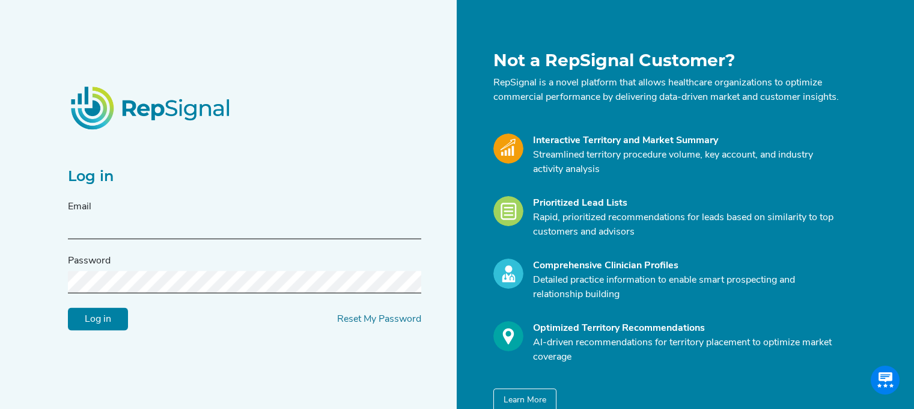 Image resolution: width=914 pixels, height=409 pixels. Describe the element at coordinates (245, 176) in the screenshot. I see `h2: Log in` at that location.